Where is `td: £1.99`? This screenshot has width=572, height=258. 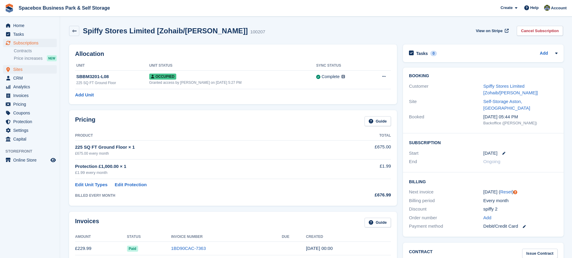 td: £1.99 is located at coordinates (362, 169).